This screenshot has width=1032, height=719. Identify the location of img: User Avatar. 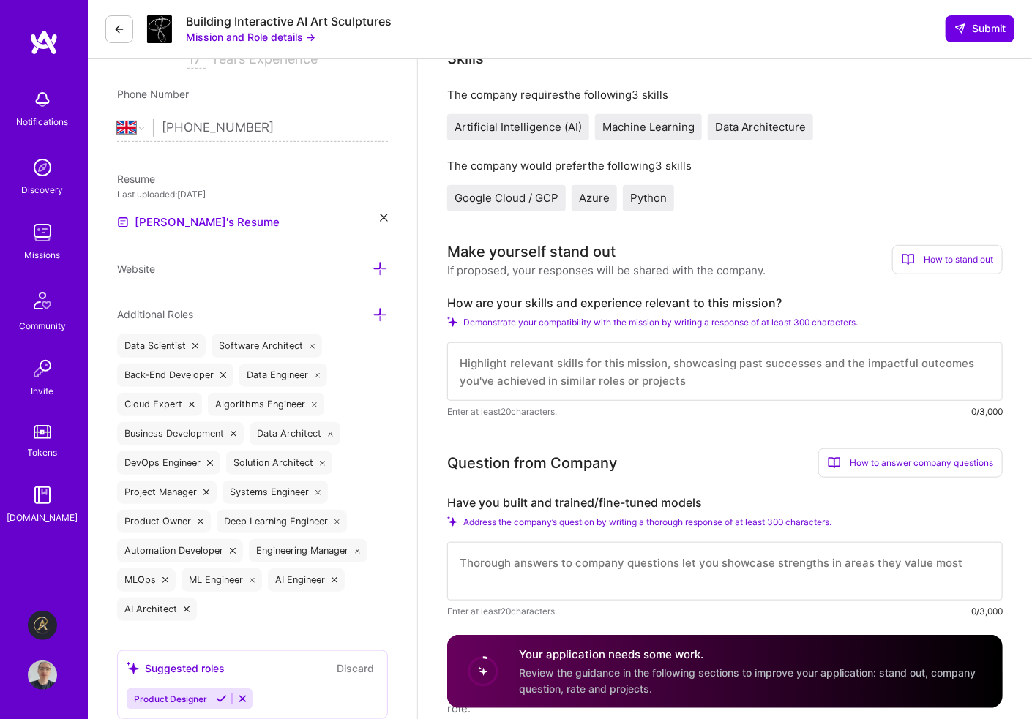
(42, 675).